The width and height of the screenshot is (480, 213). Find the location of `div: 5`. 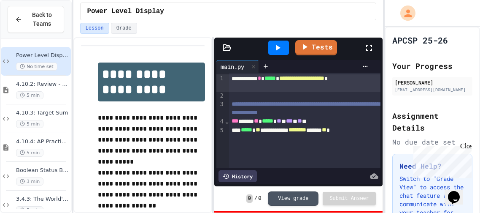

div: 5 is located at coordinates (221, 135).